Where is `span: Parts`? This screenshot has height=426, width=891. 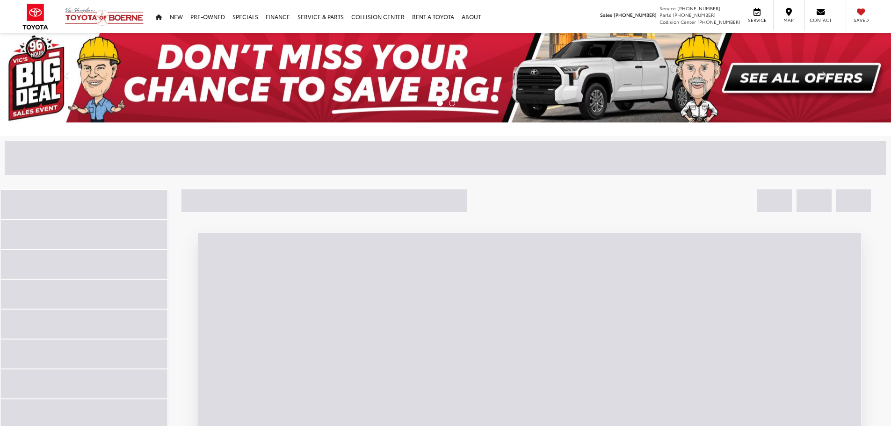 span: Parts is located at coordinates (665, 14).